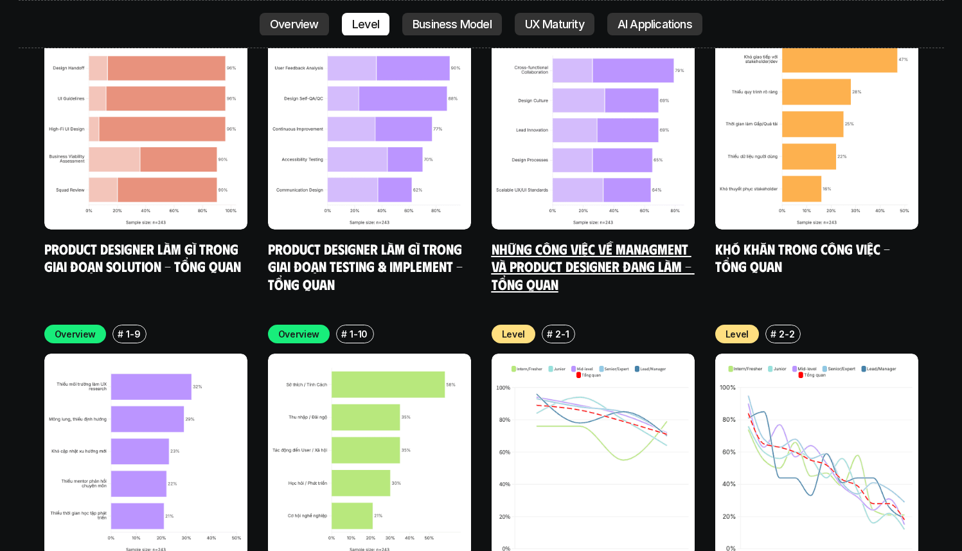 Image resolution: width=962 pixels, height=551 pixels. I want to click on p: UX Maturity, so click(555, 24).